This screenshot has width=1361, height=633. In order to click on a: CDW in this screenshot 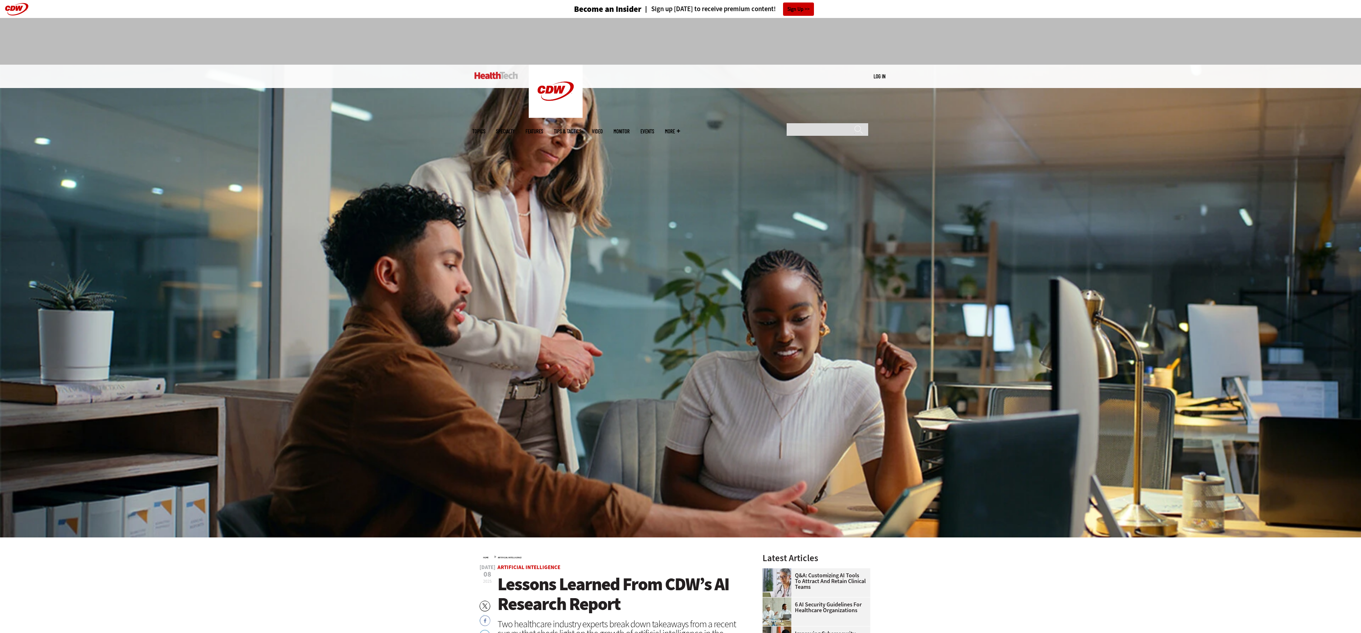, I will do `click(556, 116)`.